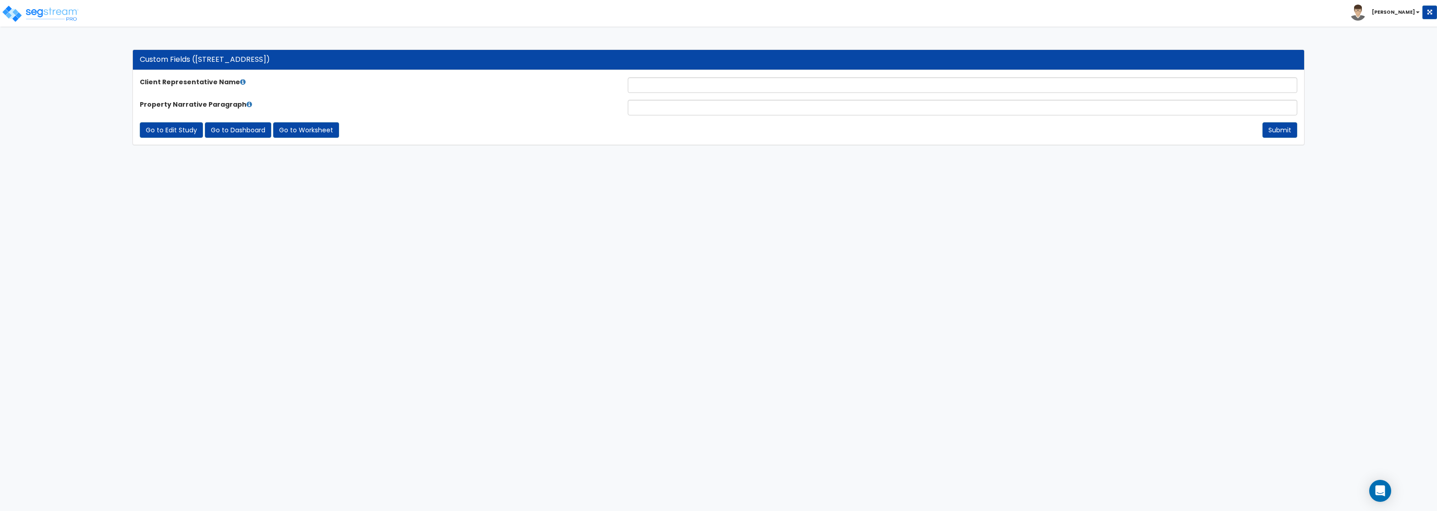 The image size is (1437, 511). Describe the element at coordinates (306, 130) in the screenshot. I see `a: Go to Worksheet` at that location.